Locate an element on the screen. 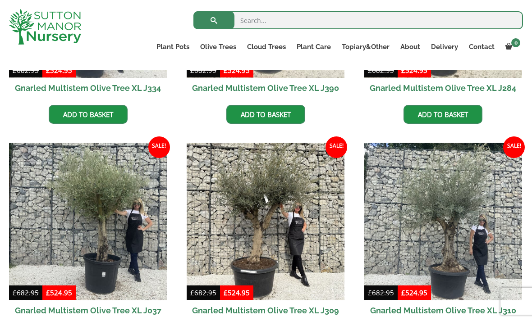 The height and width of the screenshot is (321, 532). img: Gnarled Multistem Olive Tree XL J310 is located at coordinates (443, 222).